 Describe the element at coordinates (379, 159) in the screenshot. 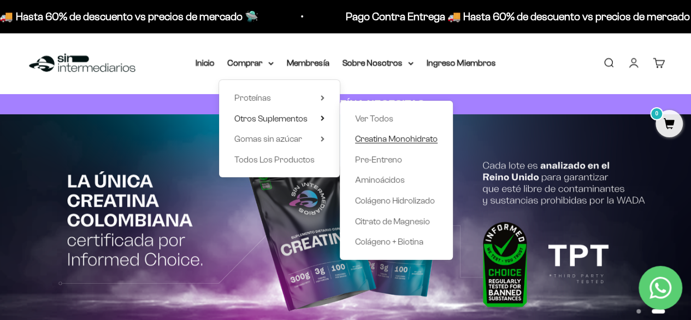

I see `span: Pre-Entreno` at that location.